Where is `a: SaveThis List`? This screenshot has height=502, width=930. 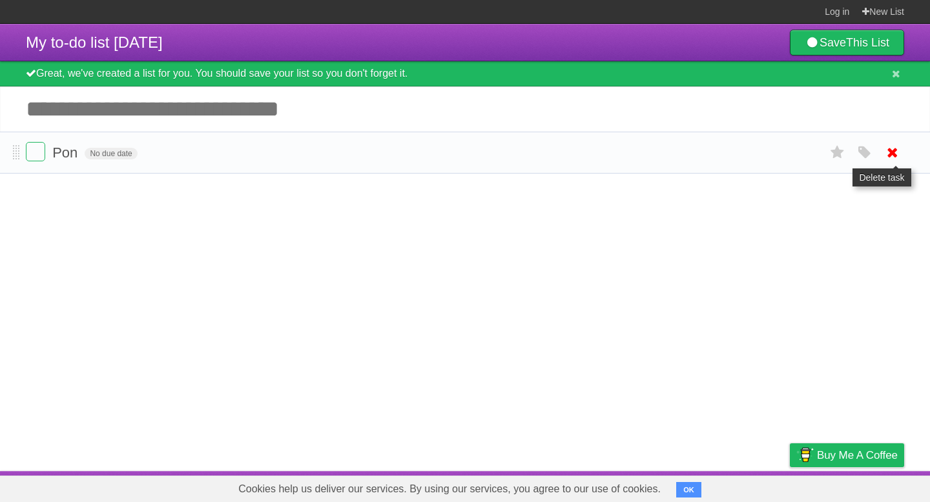
a: SaveThis List is located at coordinates (846, 43).